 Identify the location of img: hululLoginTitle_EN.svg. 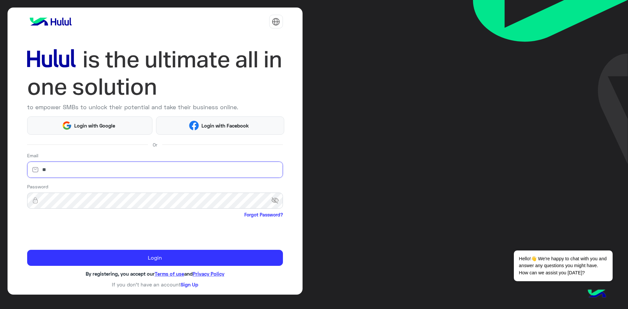
(155, 73).